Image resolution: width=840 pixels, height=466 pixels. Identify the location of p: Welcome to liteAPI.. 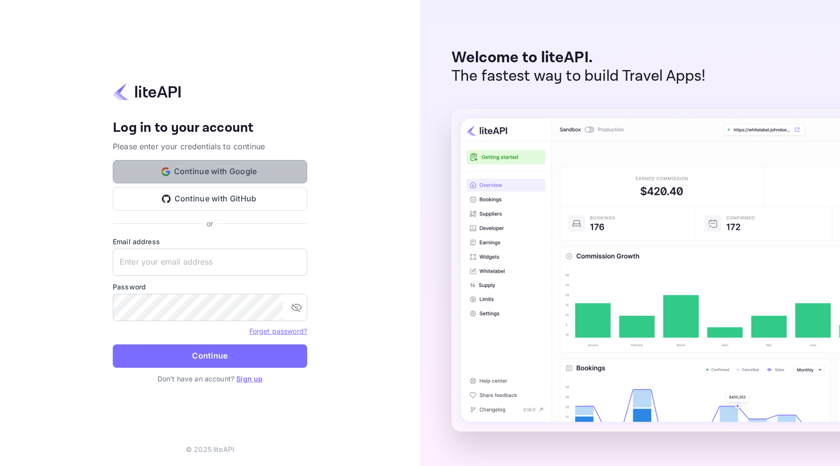
(579, 58).